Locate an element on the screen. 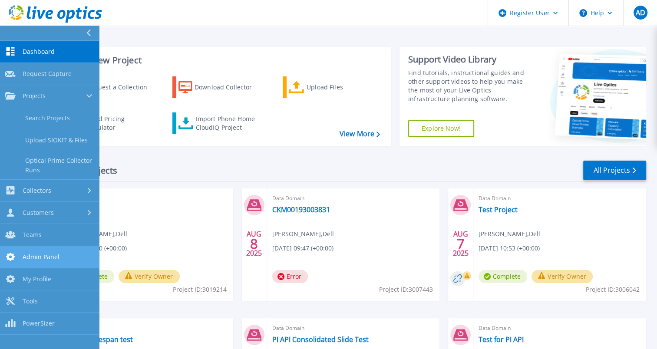  h3: Start a New Project is located at coordinates (221, 60).